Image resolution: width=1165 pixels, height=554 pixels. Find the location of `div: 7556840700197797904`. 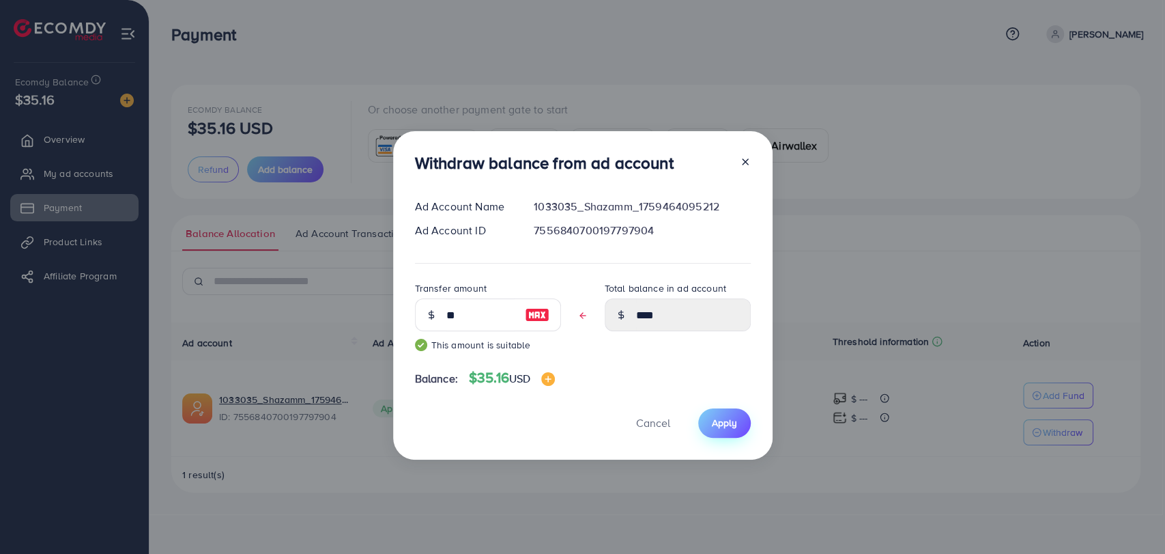

div: 7556840700197797904 is located at coordinates (642, 230).